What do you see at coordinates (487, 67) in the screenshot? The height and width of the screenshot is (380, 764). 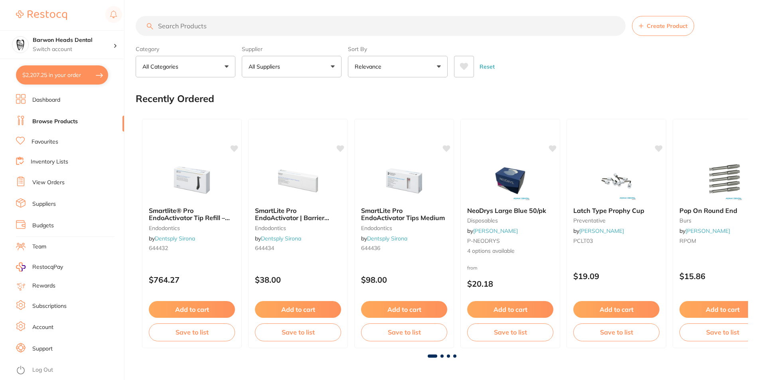 I see `button: Reset` at bounding box center [487, 67].